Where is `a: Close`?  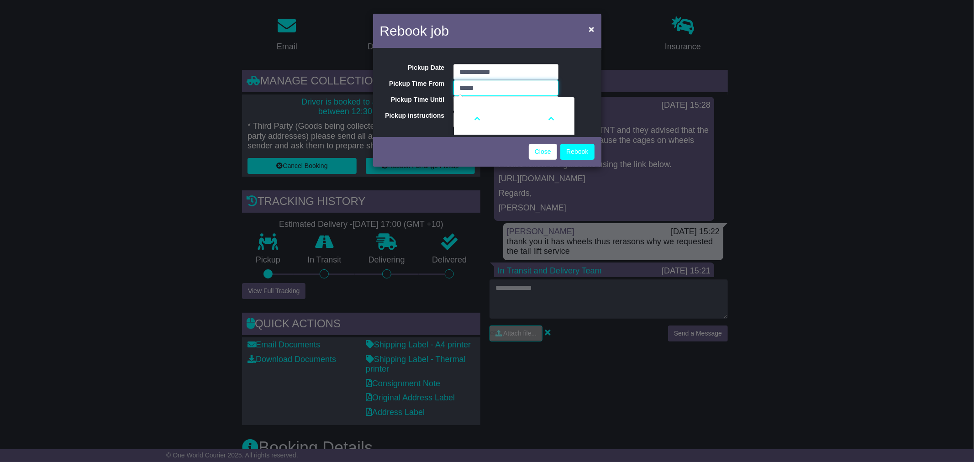
a: Close is located at coordinates (543, 152).